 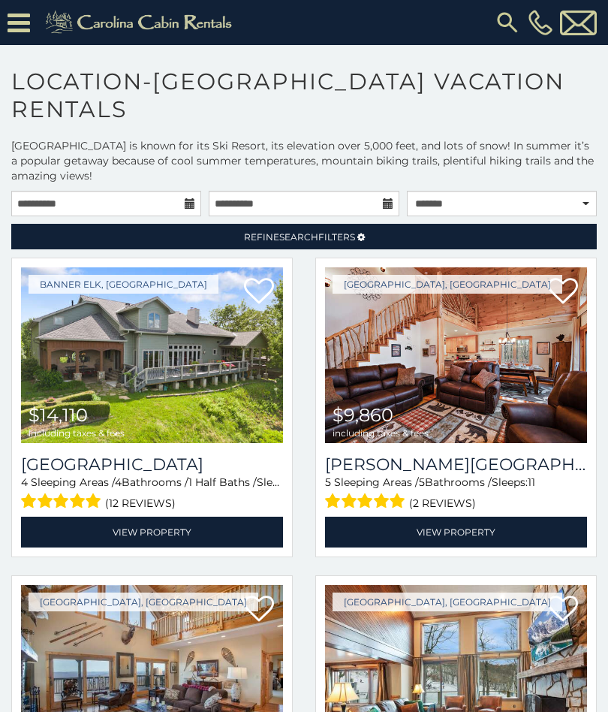 I want to click on h3: Rudolph Resort, so click(x=456, y=464).